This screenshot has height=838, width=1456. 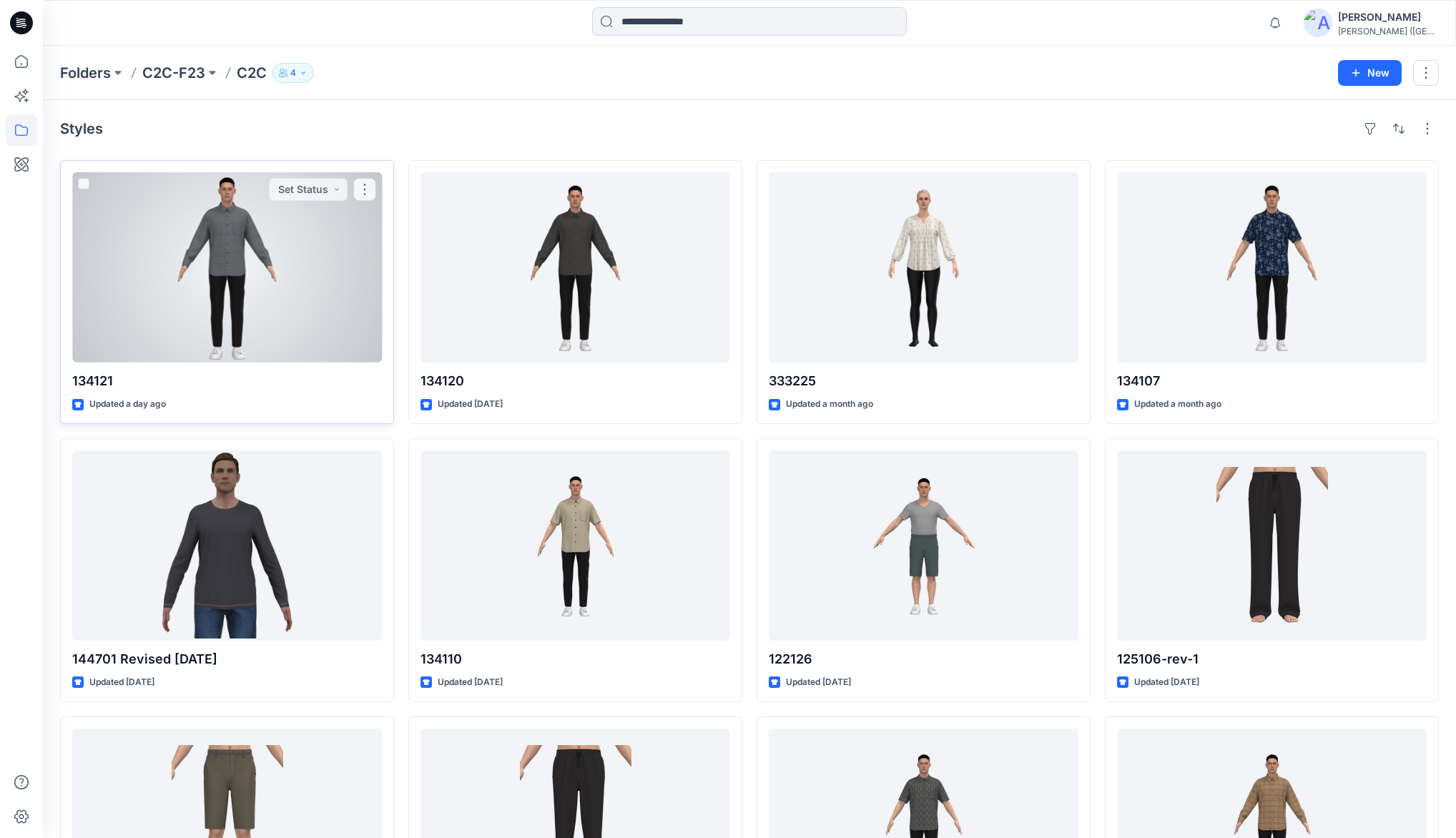 What do you see at coordinates (575, 268) in the screenshot?
I see `a: 134120` at bounding box center [575, 268].